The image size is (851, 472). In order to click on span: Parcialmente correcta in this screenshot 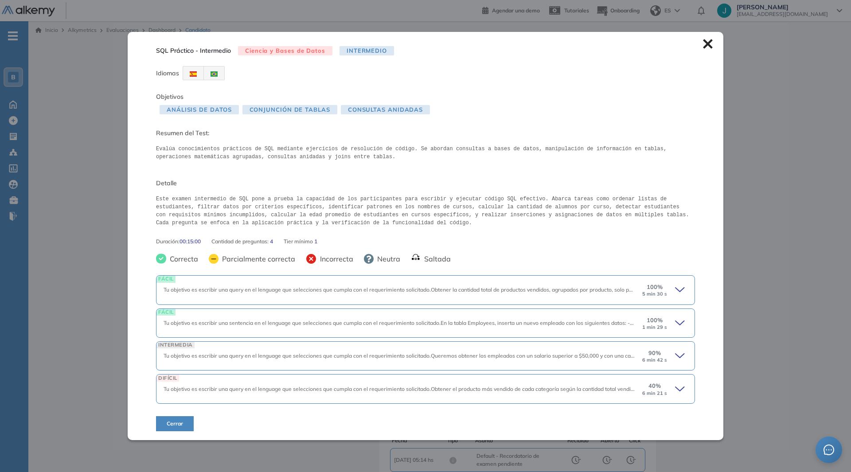, I will do `click(257, 259)`.